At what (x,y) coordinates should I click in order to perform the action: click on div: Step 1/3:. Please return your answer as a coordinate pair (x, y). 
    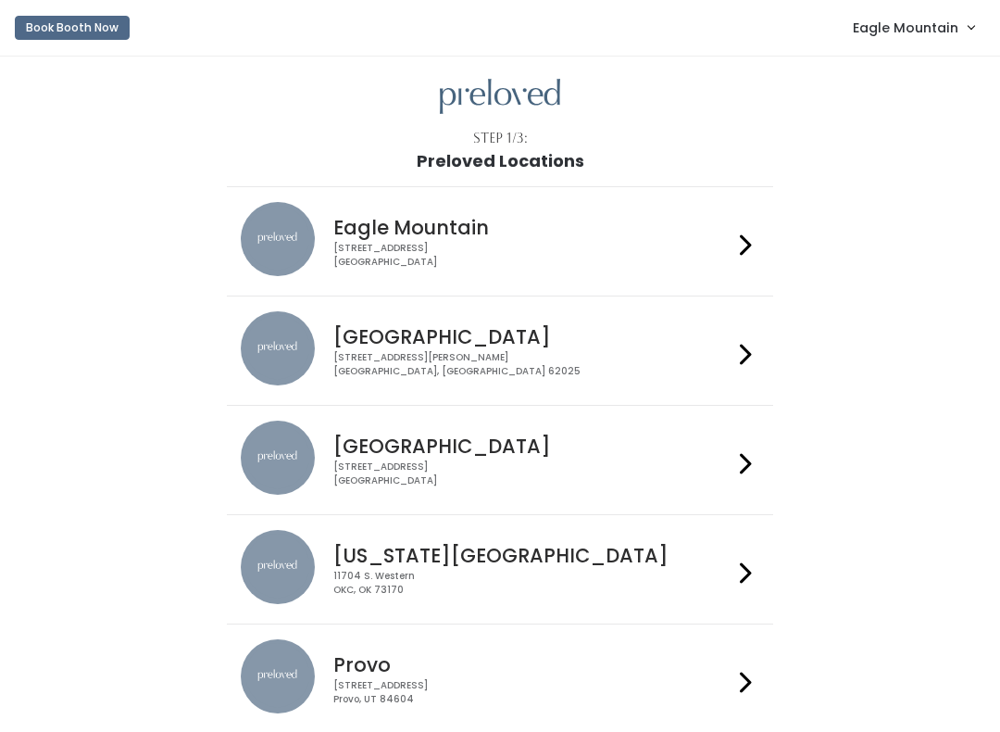
    Looking at the image, I should click on (500, 138).